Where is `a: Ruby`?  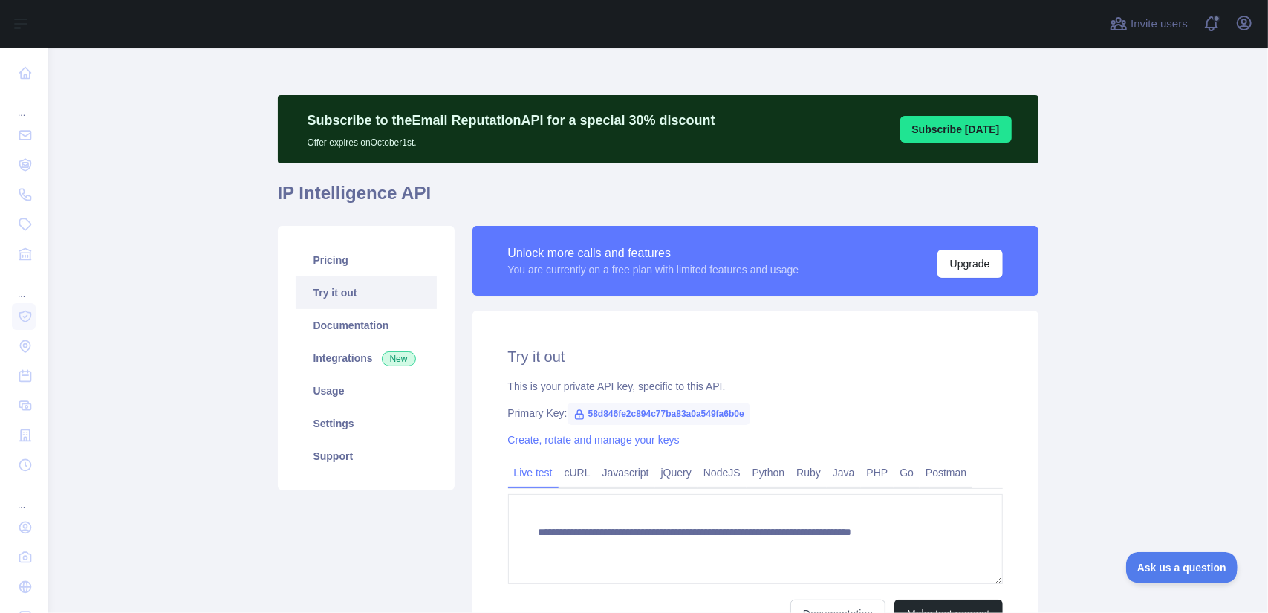 a: Ruby is located at coordinates (808, 472).